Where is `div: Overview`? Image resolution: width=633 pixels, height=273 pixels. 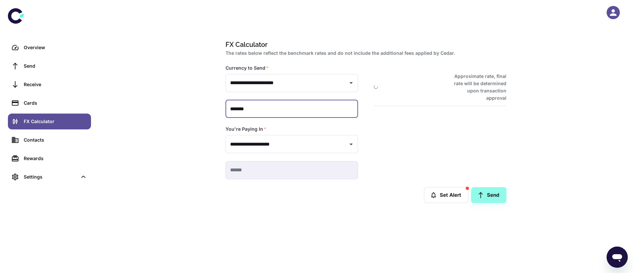
div: Overview is located at coordinates (55, 47).